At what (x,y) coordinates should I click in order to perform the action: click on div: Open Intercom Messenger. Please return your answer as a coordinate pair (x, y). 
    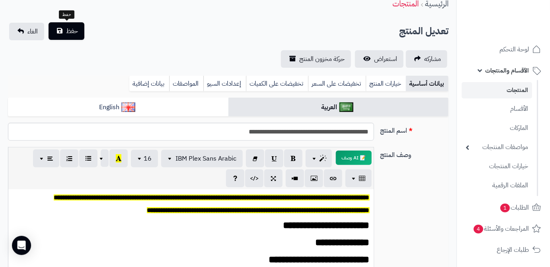
    Looking at the image, I should click on (22, 245).